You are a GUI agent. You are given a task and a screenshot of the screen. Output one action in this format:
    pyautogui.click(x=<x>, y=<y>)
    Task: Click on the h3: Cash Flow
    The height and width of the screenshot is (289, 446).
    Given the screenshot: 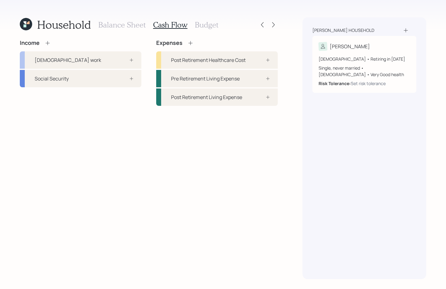 What is the action you would take?
    pyautogui.click(x=170, y=25)
    